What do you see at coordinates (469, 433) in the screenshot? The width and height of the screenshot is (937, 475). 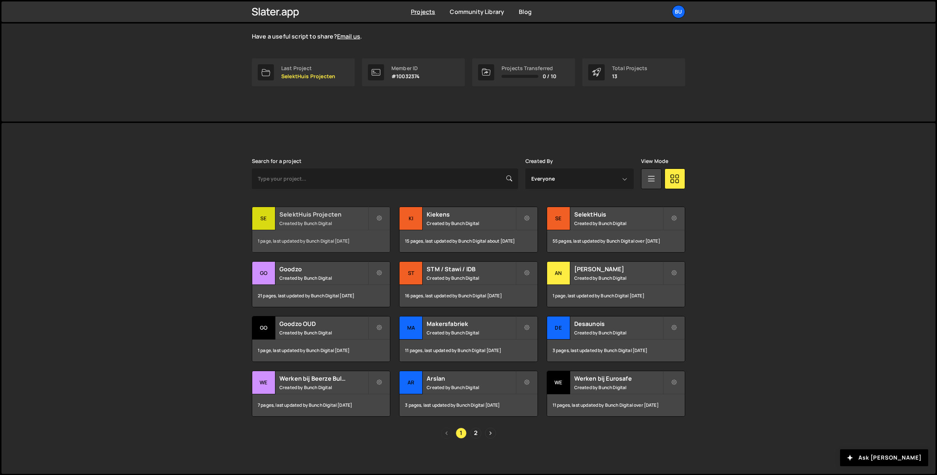 I see `div: Pagination` at bounding box center [469, 433].